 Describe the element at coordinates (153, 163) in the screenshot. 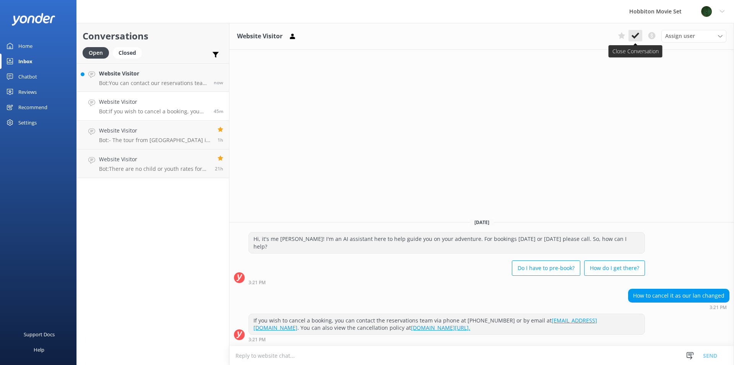

I see `a: Website VisitorBot:There are no child or youth rates for International Hobbit Day. The ticket pri...` at that location.